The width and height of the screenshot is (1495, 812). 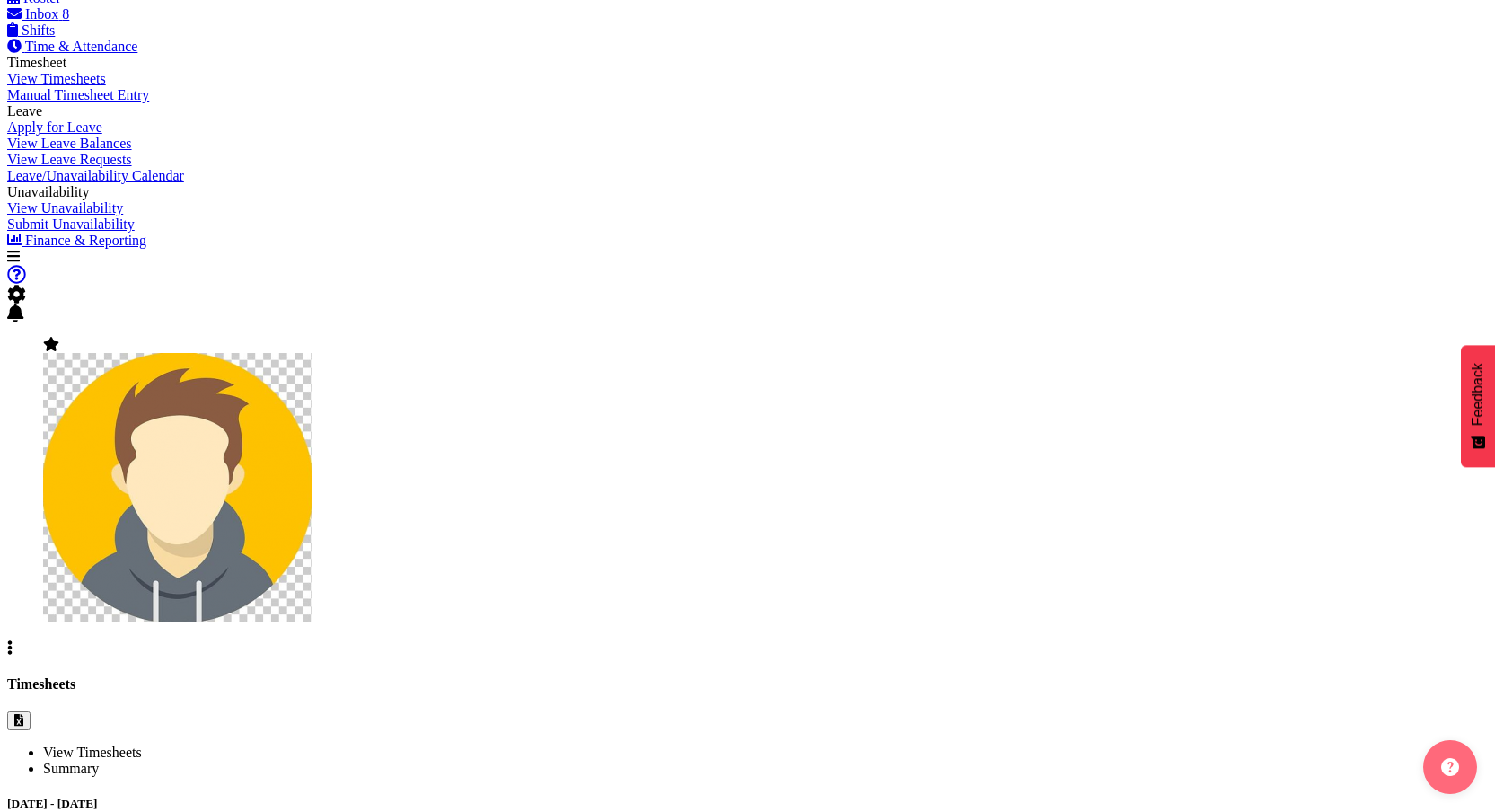 What do you see at coordinates (55, 126) in the screenshot?
I see `a: Apply for Leave` at bounding box center [55, 126].